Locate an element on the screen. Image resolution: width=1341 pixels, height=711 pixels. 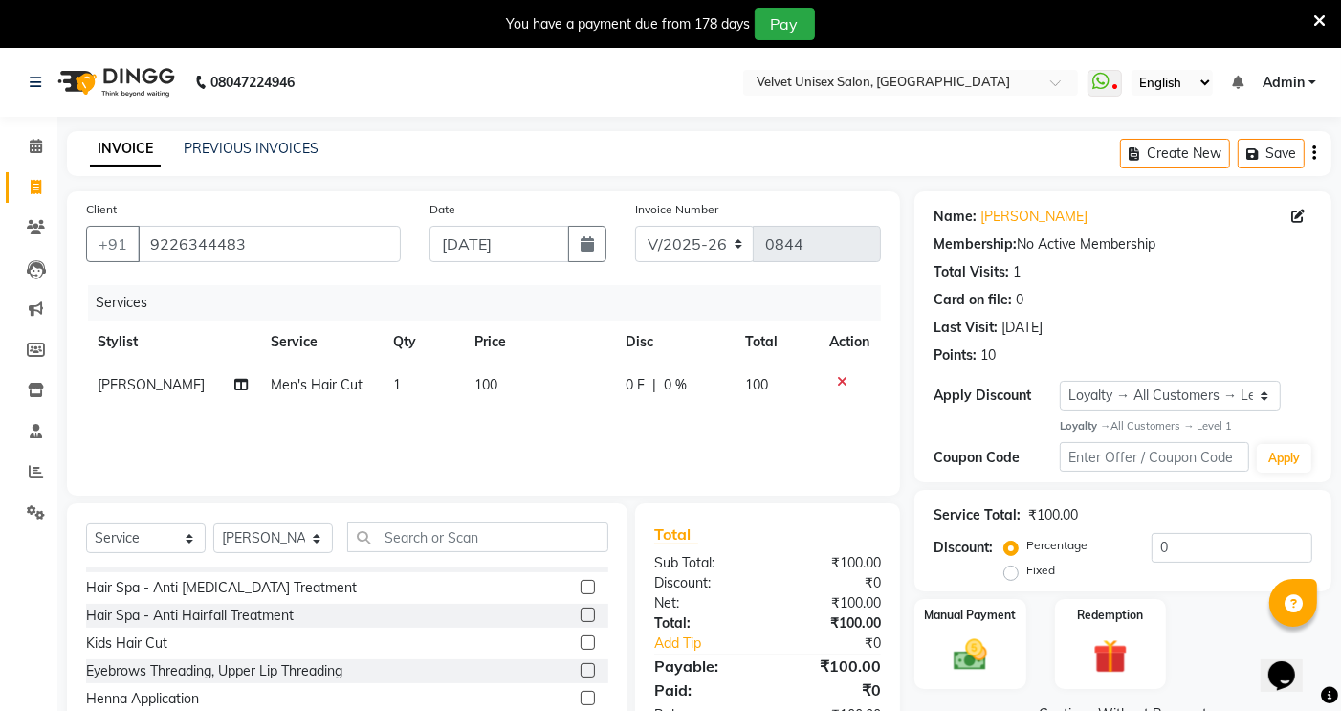
button: Create New is located at coordinates (1175, 153).